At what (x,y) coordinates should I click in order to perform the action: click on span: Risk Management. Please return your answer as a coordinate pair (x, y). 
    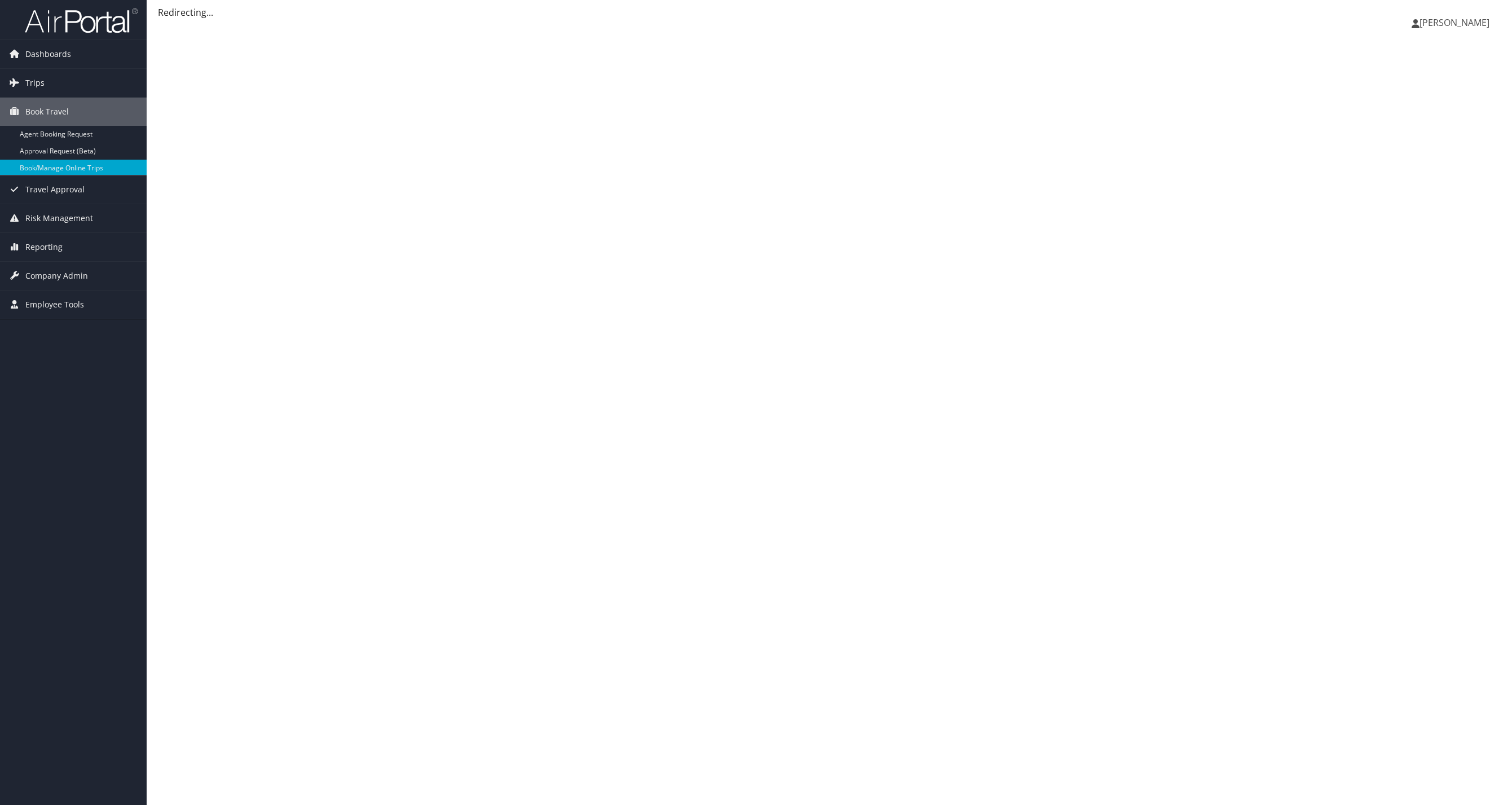
    Looking at the image, I should click on (59, 218).